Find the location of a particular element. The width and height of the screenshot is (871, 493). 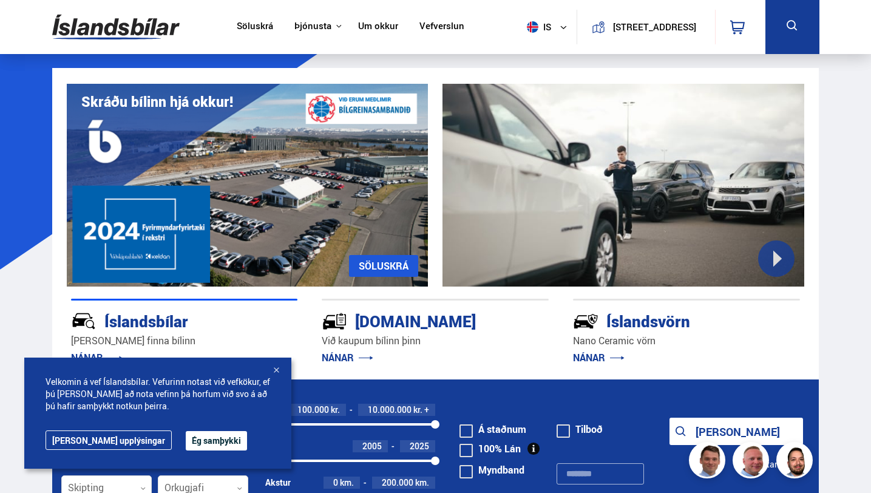

button: is is located at coordinates (549, 27).